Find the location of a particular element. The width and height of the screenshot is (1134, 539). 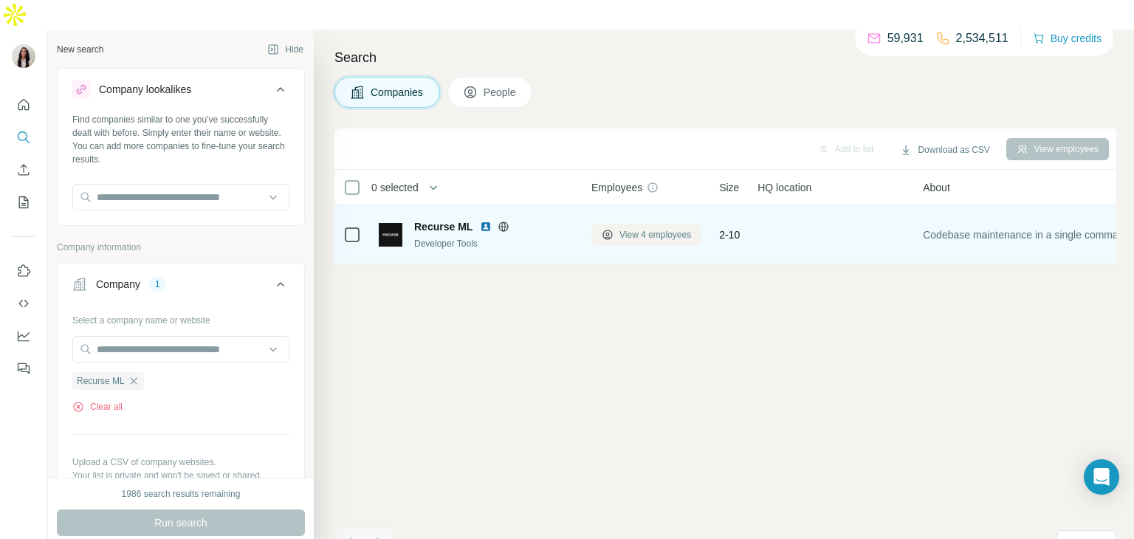

button: Feedback is located at coordinates (24, 368).